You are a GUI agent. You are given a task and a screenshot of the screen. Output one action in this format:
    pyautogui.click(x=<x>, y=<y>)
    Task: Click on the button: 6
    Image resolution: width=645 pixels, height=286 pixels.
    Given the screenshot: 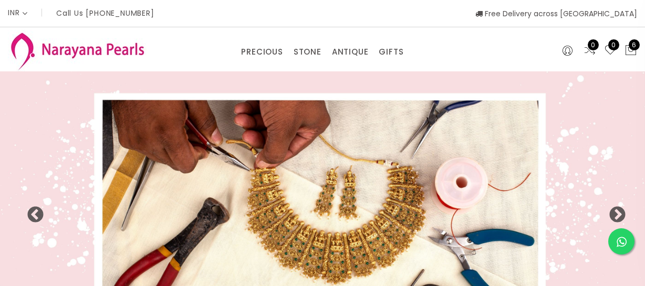 What is the action you would take?
    pyautogui.click(x=631, y=51)
    